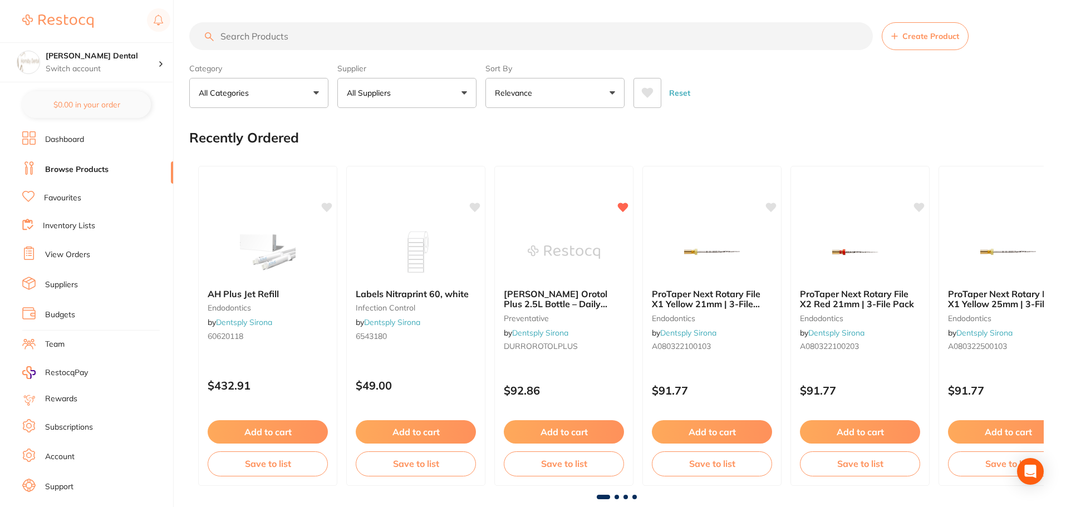 The image size is (1066, 507). What do you see at coordinates (69, 427) in the screenshot?
I see `a: Subscriptions` at bounding box center [69, 427].